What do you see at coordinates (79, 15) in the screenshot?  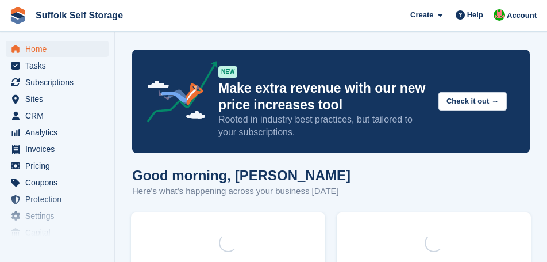 I see `a: Suffolk Self Storage` at bounding box center [79, 15].